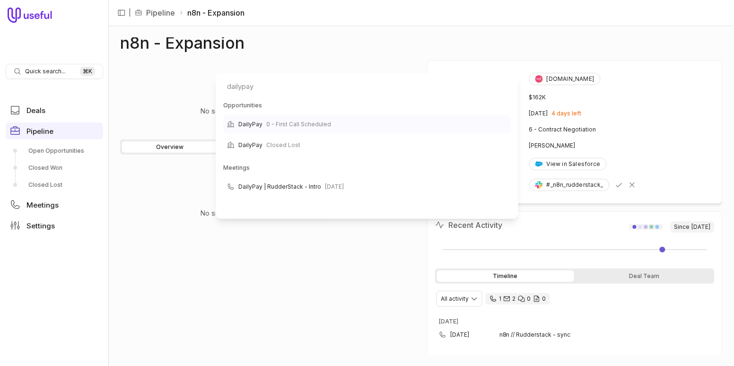  I want to click on span: DailyPay | RudderStack - Intro, so click(280, 187).